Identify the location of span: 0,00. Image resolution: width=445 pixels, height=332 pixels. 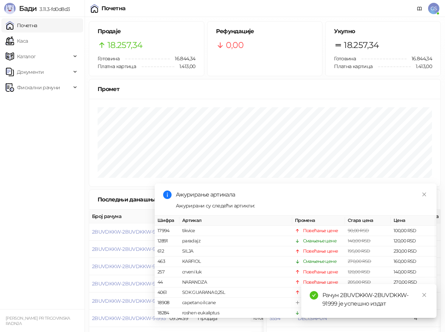
(235, 45).